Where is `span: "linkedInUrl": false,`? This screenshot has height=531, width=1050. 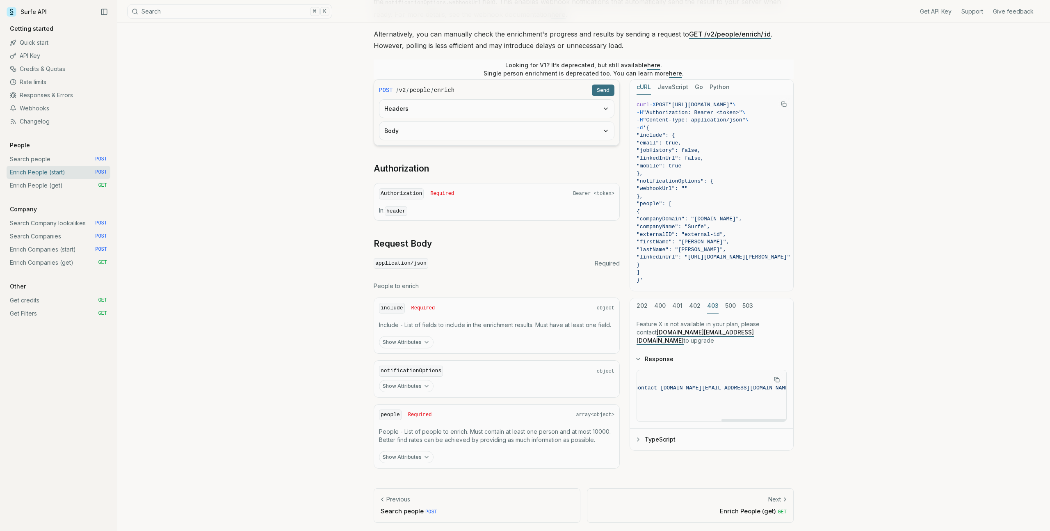 span: "linkedInUrl": false, is located at coordinates (670, 158).